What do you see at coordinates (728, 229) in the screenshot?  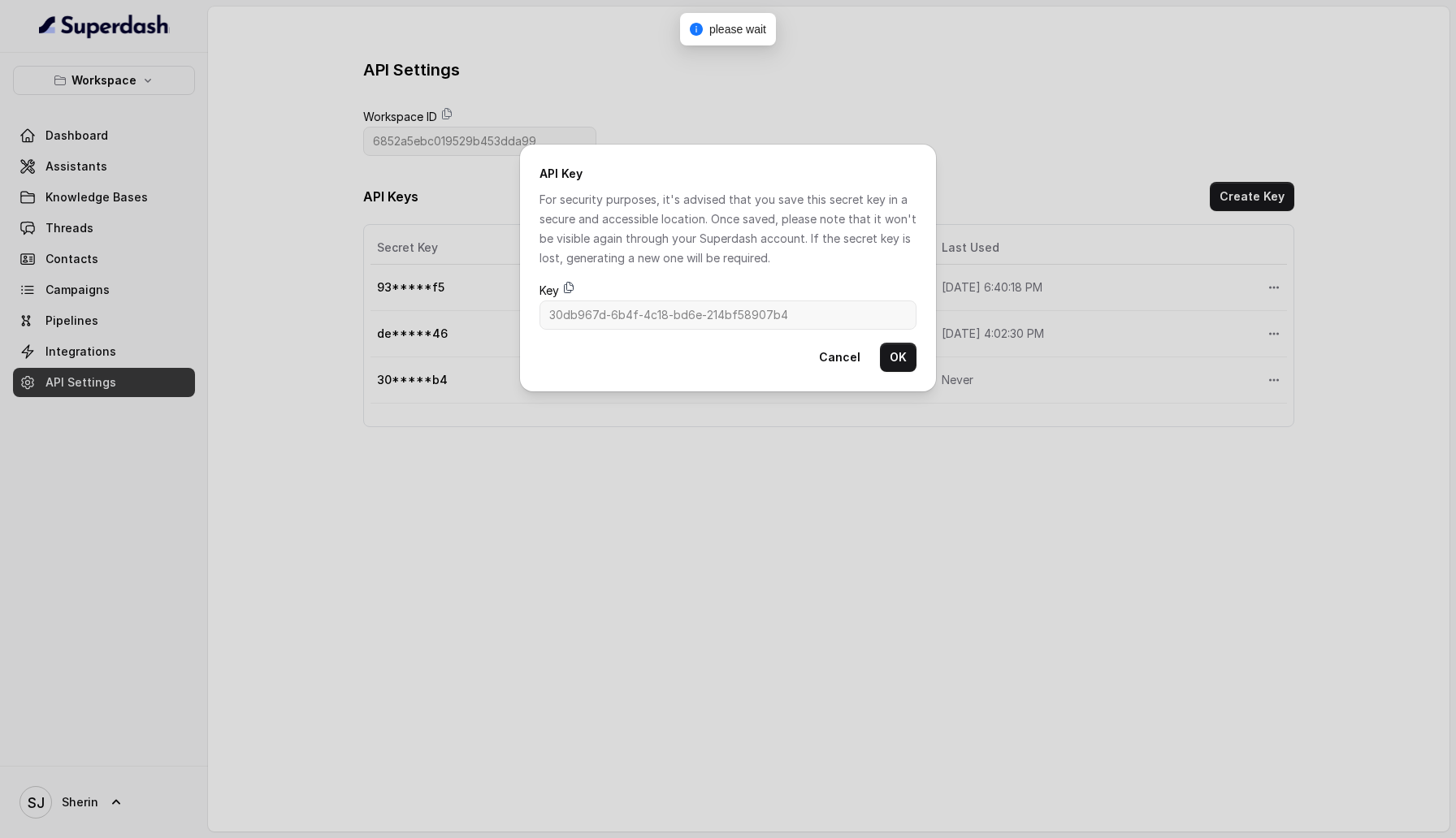 I see `p: For security purposes, it's advised that you save this secret key in a secure and accessible loca...` at bounding box center [728, 229].